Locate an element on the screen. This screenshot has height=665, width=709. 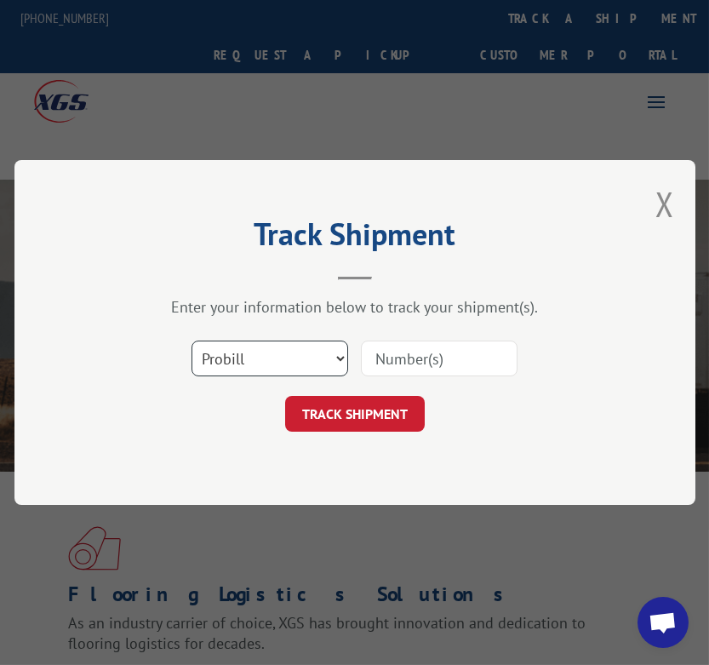
a: Open chat is located at coordinates (663, 622).